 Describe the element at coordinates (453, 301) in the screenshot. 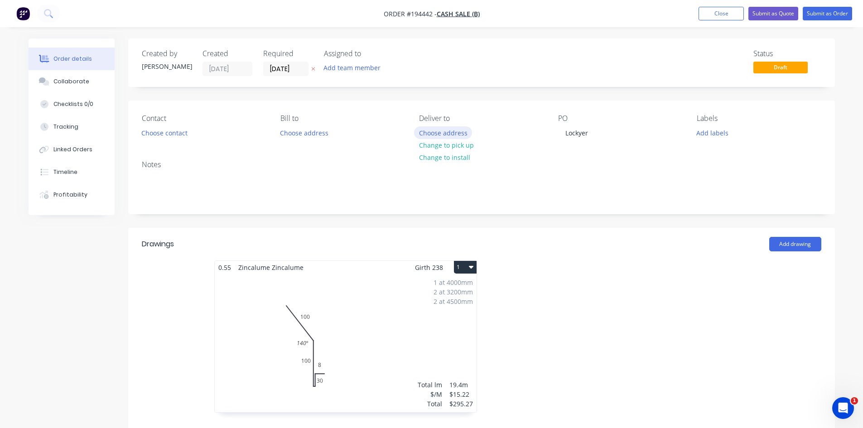

I see `div: 2 at 4500mm` at that location.